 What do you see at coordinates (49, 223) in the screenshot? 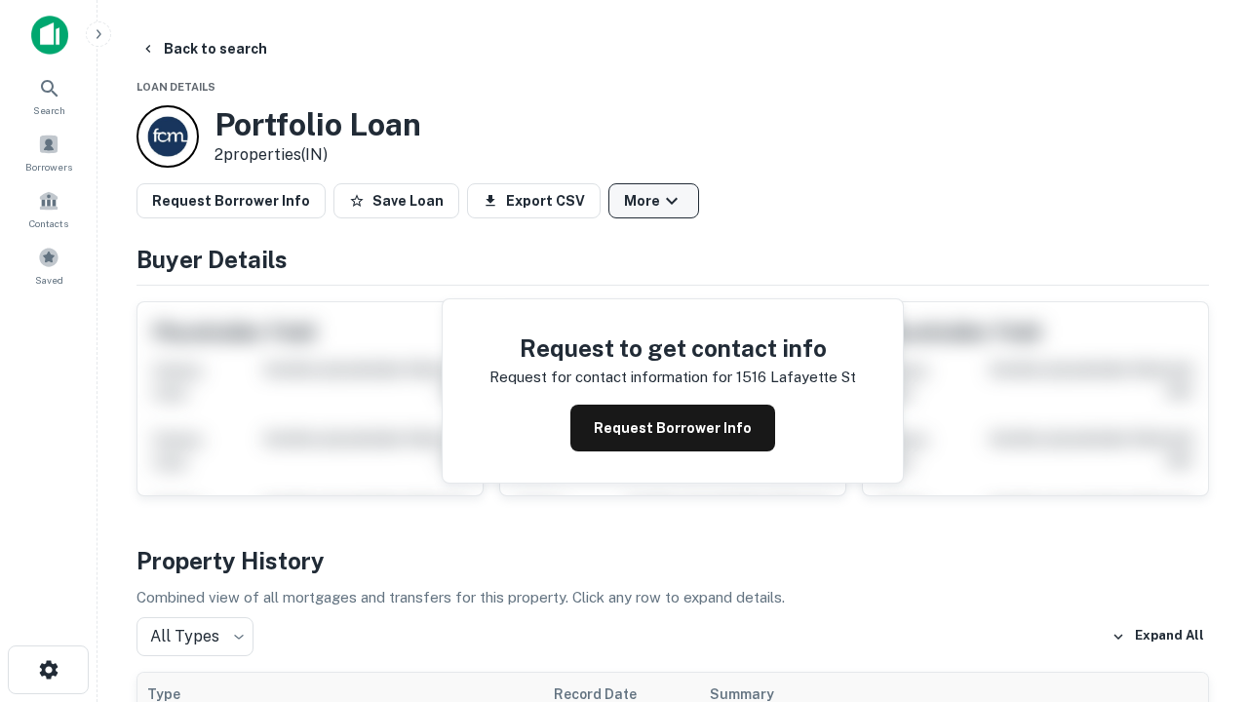
I see `span: Contacts` at bounding box center [49, 223].